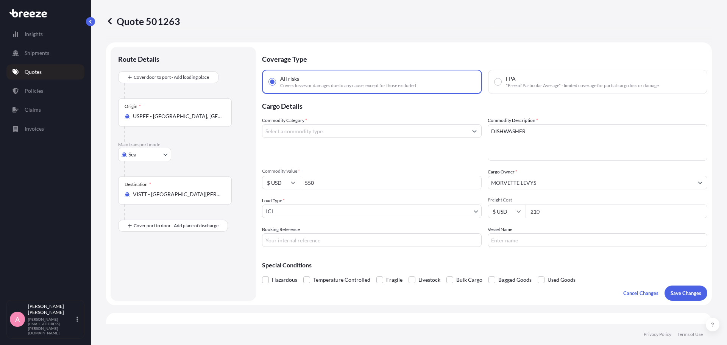 The width and height of the screenshot is (727, 345). What do you see at coordinates (515, 280) in the screenshot?
I see `span: Bagged Goods` at bounding box center [515, 280].